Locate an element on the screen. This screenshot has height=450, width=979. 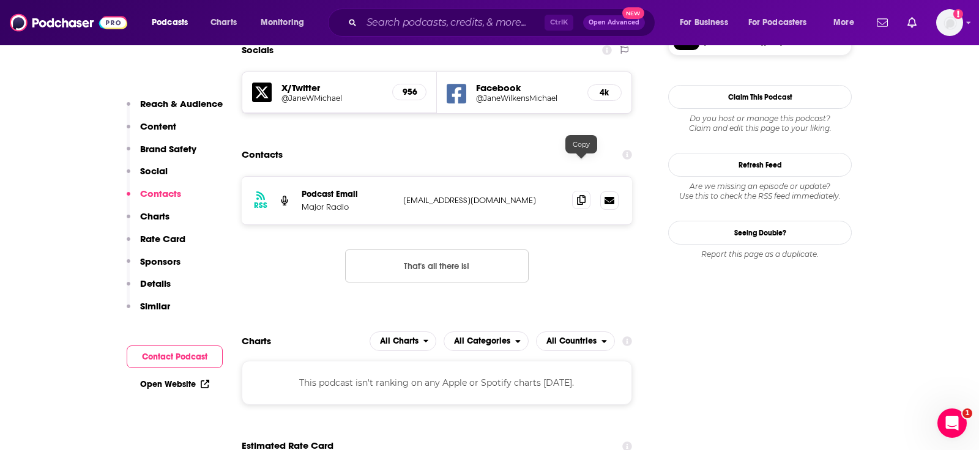
img: Podchaser - Follow, Share and Rate Podcasts is located at coordinates (69, 23).